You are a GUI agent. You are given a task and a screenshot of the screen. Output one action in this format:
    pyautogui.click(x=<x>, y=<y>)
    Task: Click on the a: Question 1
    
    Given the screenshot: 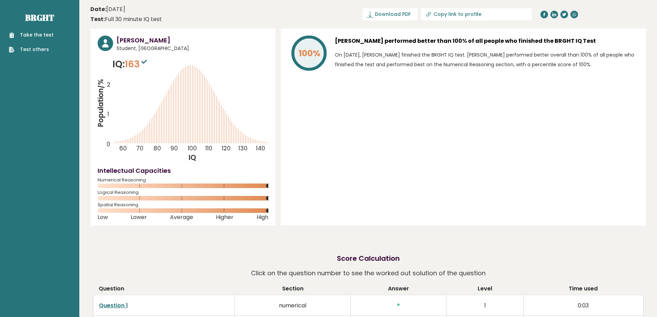 What is the action you would take?
    pyautogui.click(x=113, y=305)
    